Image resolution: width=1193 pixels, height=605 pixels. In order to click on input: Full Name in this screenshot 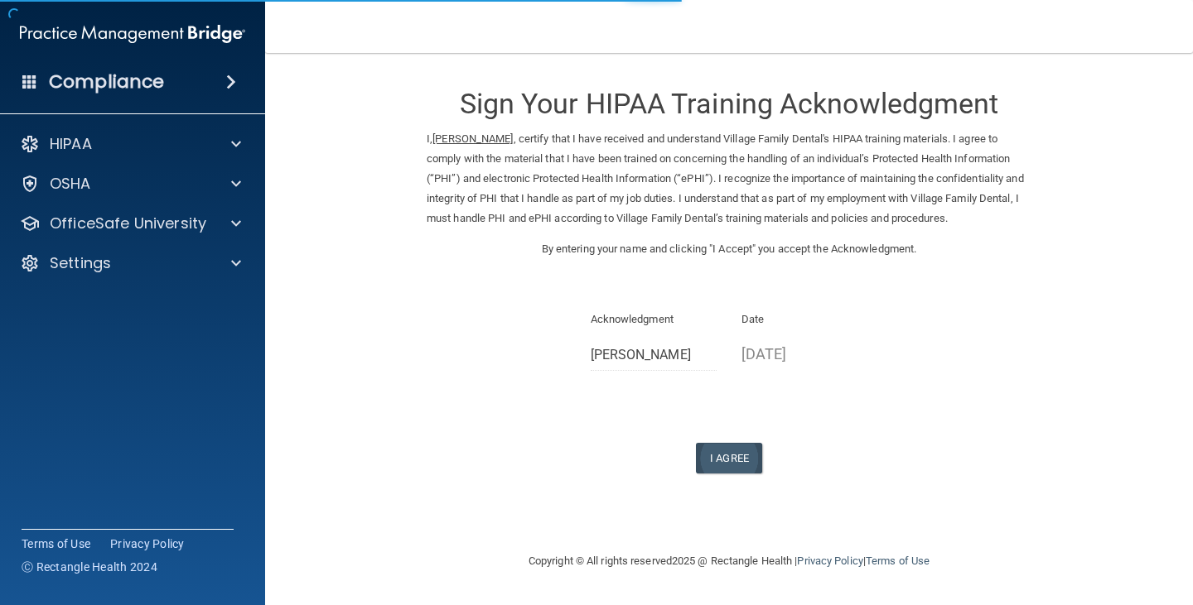, I will do `click(653, 355)`.